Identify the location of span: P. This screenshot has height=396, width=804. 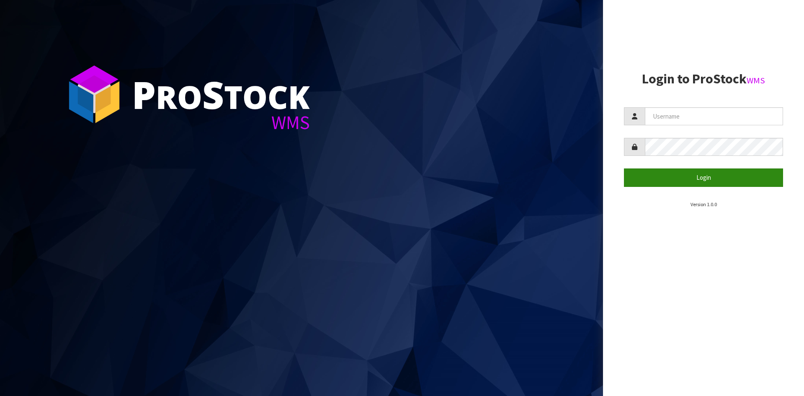
(144, 94).